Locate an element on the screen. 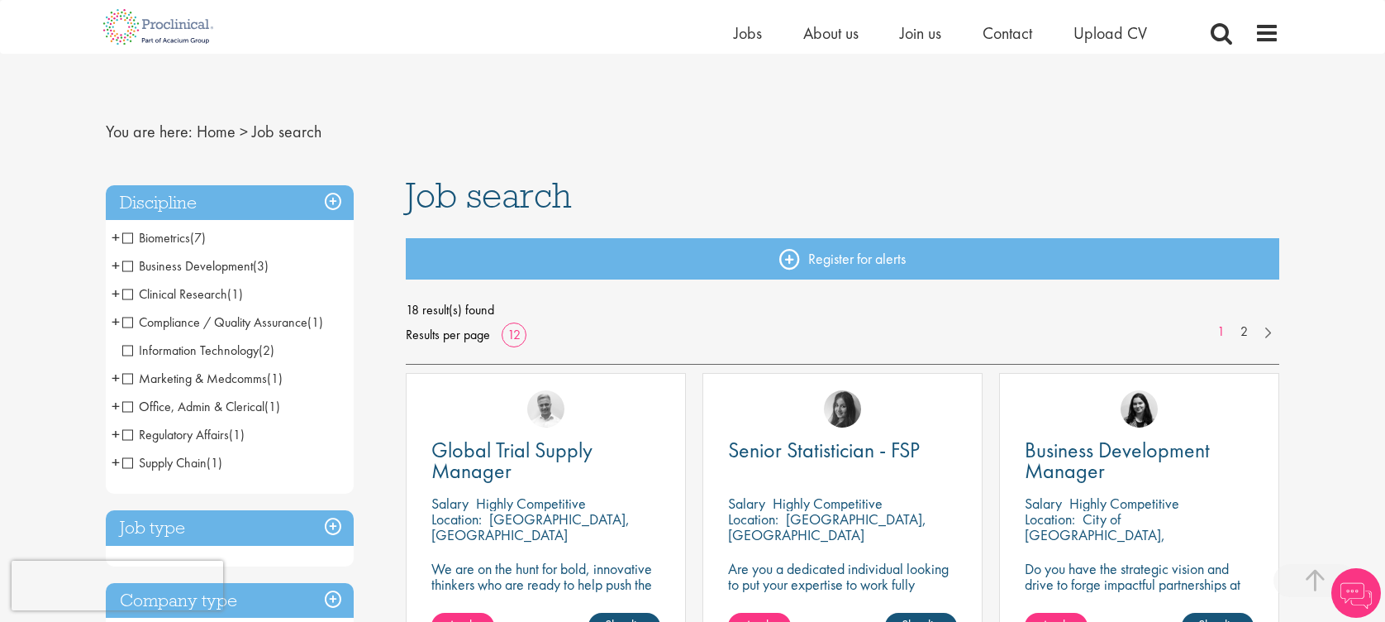 The height and width of the screenshot is (622, 1385). span: (2) is located at coordinates (266, 350).